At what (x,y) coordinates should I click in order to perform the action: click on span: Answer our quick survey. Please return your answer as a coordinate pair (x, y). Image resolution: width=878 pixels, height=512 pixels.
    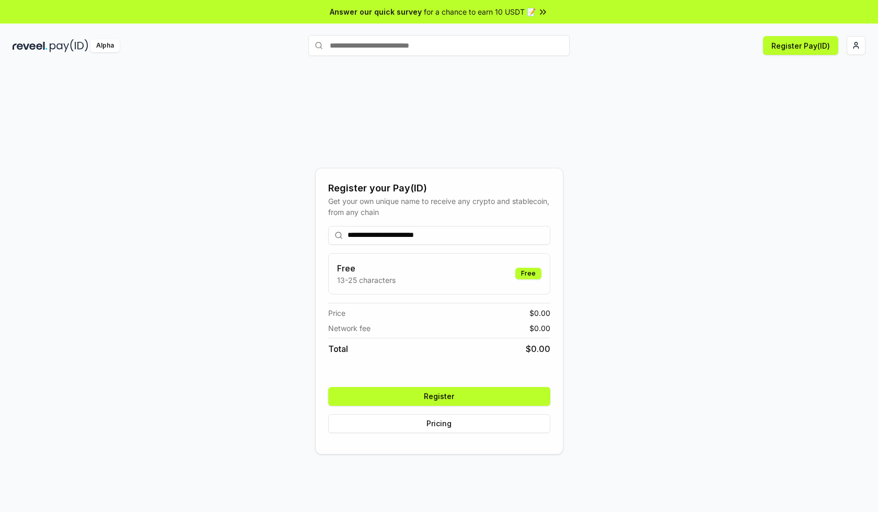
    Looking at the image, I should click on (376, 11).